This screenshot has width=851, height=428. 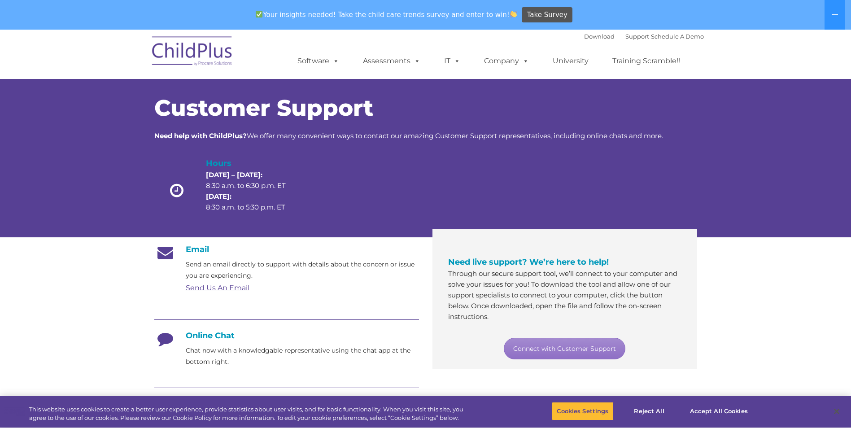 I want to click on p: 8:30 a.m. to 6:30 p.m. ET 8:30 a.m. to 5:30 p.m. ET, so click(x=253, y=191).